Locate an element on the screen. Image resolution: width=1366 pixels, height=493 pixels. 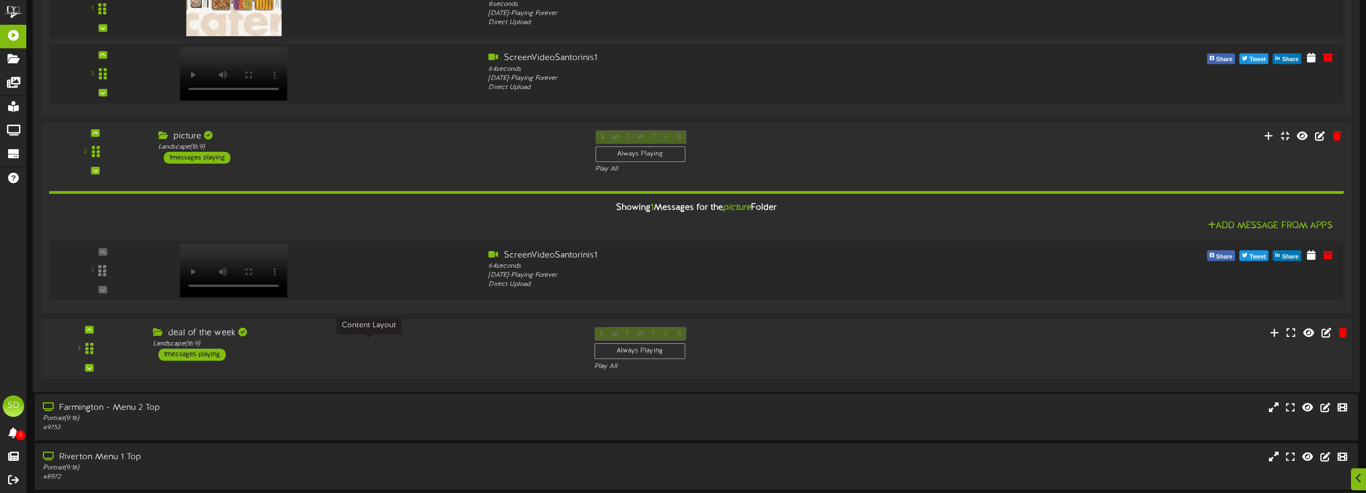
div: SD is located at coordinates (13, 406).